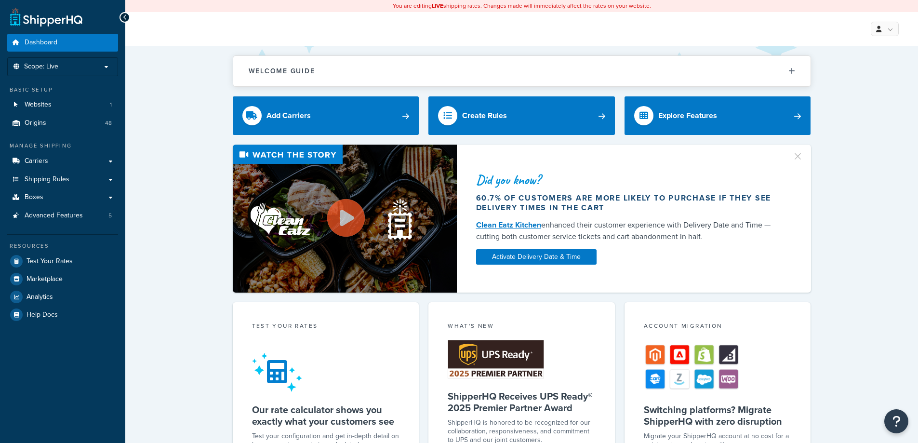 This screenshot has width=918, height=443. What do you see at coordinates (629, 203) in the screenshot?
I see `div: 60.7% of customers are more likely to purchase if they see delivery times in the cart` at bounding box center [629, 203].